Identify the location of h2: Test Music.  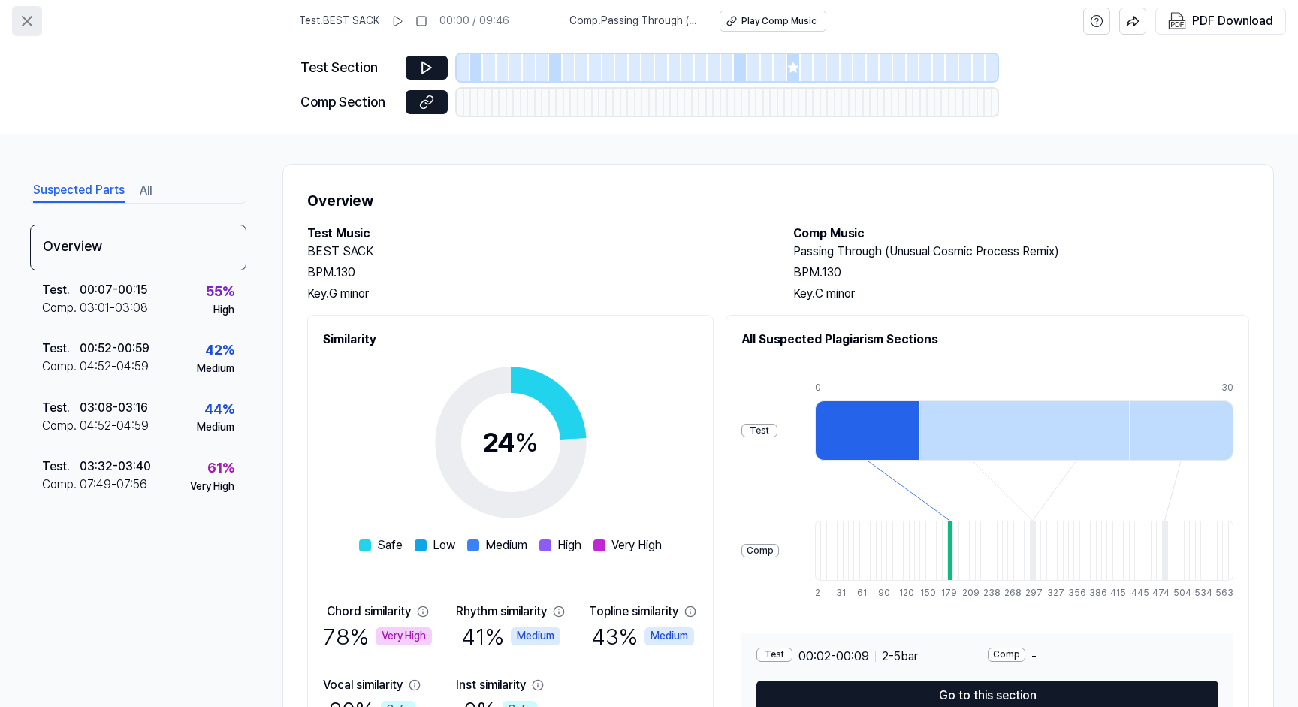
(535, 234).